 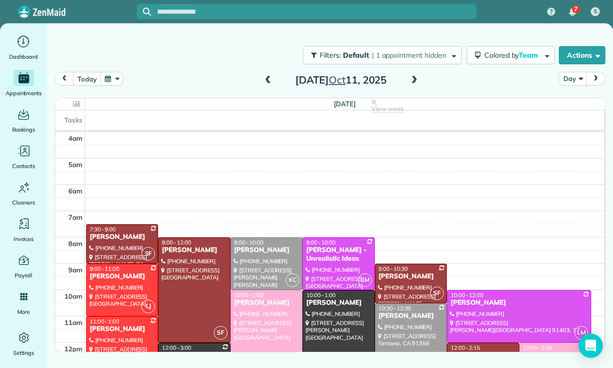 I want to click on a: Payroll, so click(x=23, y=267).